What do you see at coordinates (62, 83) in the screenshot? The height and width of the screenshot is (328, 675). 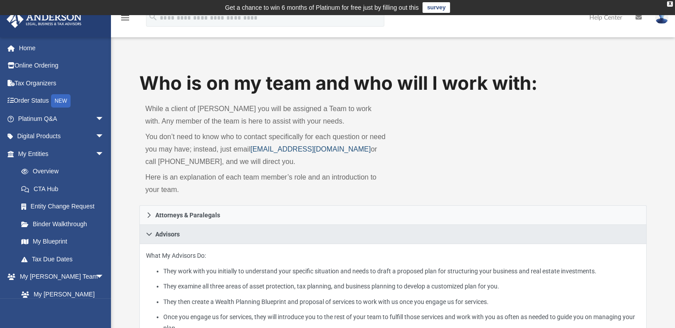 I see `a: Tax Organizers` at bounding box center [62, 83].